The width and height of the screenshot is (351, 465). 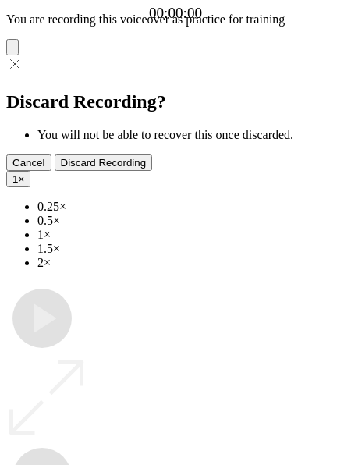 I want to click on a: 00:00:00, so click(x=176, y=13).